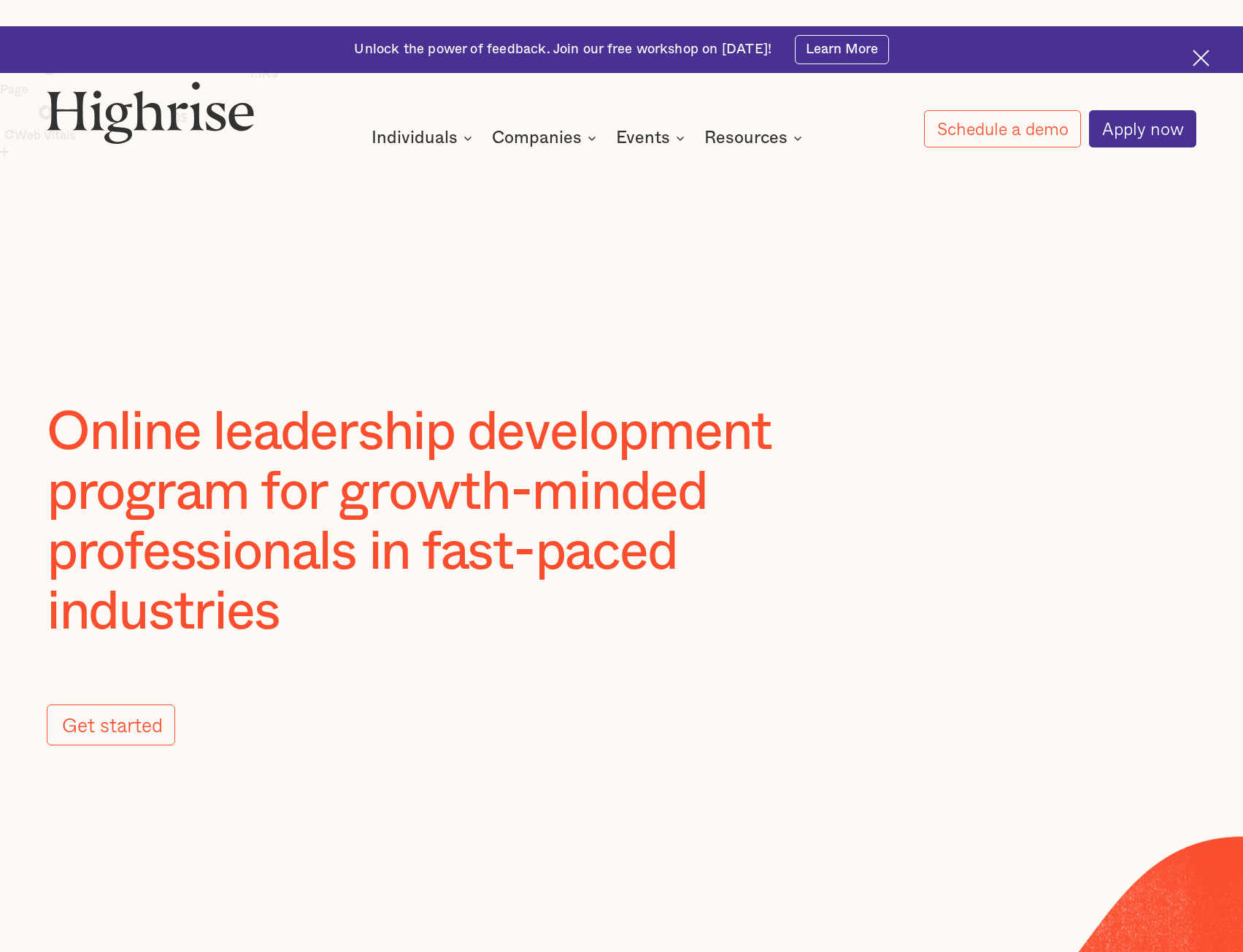 The height and width of the screenshot is (952, 1243). What do you see at coordinates (150, 113) in the screenshot?
I see `img: Highrise logo` at bounding box center [150, 113].